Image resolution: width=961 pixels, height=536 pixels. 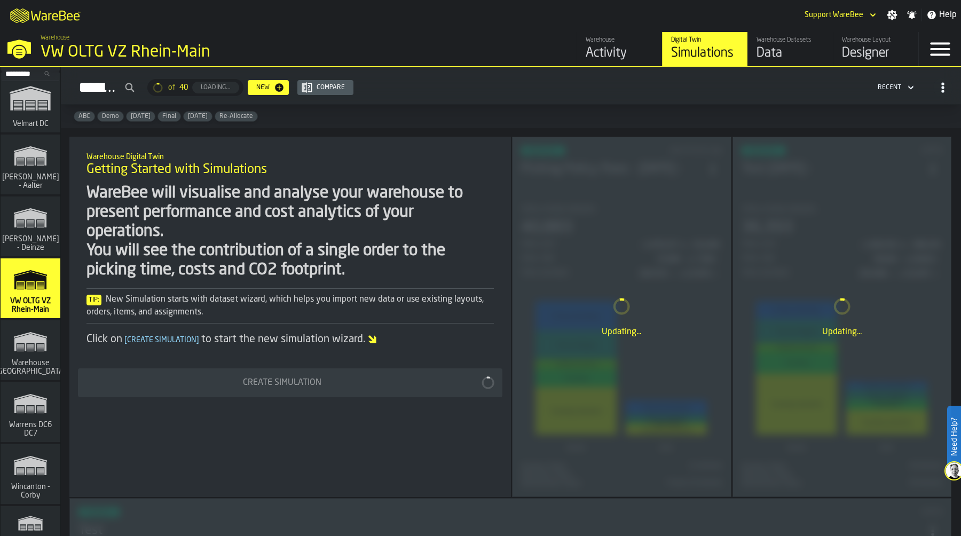 What do you see at coordinates (55, 38) in the screenshot?
I see `span: Warehouse` at bounding box center [55, 38].